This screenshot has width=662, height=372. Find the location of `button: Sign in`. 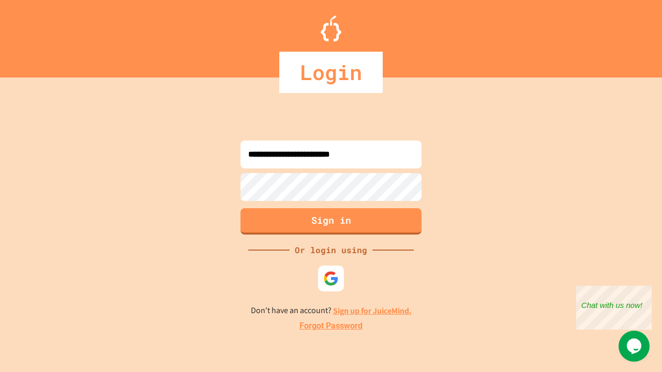

button: Sign in is located at coordinates (331, 221).